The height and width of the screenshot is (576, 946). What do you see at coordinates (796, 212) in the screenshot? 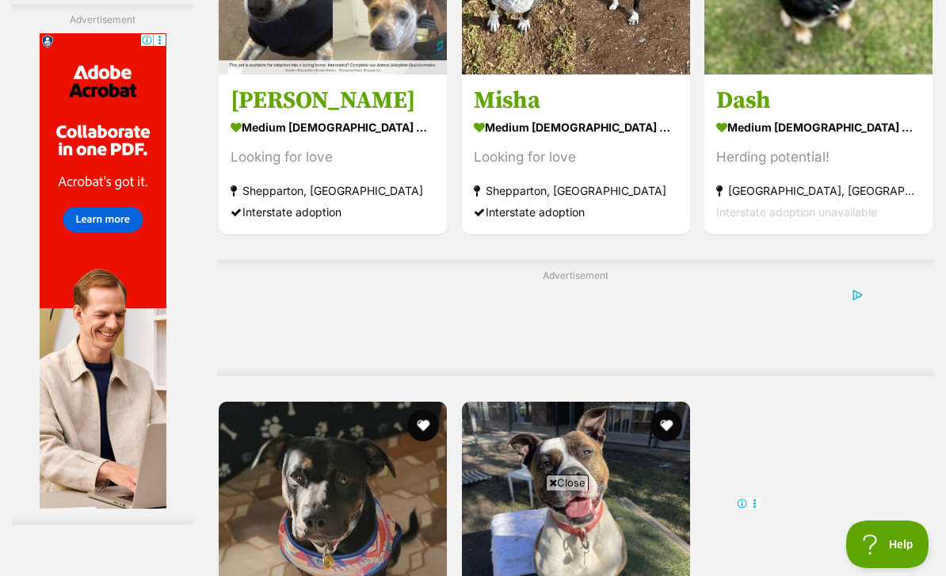
I see `span: Interstate adoption unavailable` at bounding box center [796, 212].